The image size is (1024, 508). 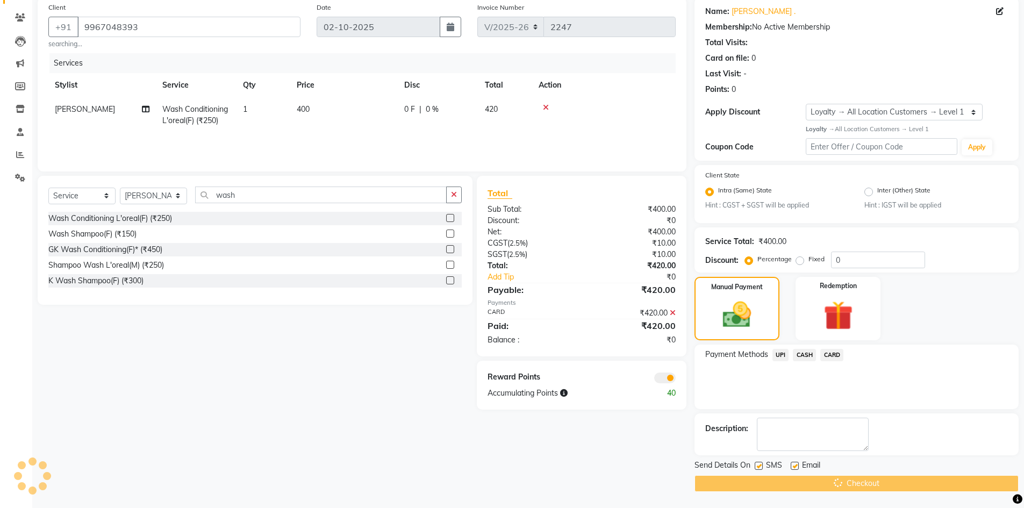 What do you see at coordinates (505, 85) in the screenshot?
I see `th: Total` at bounding box center [505, 85].